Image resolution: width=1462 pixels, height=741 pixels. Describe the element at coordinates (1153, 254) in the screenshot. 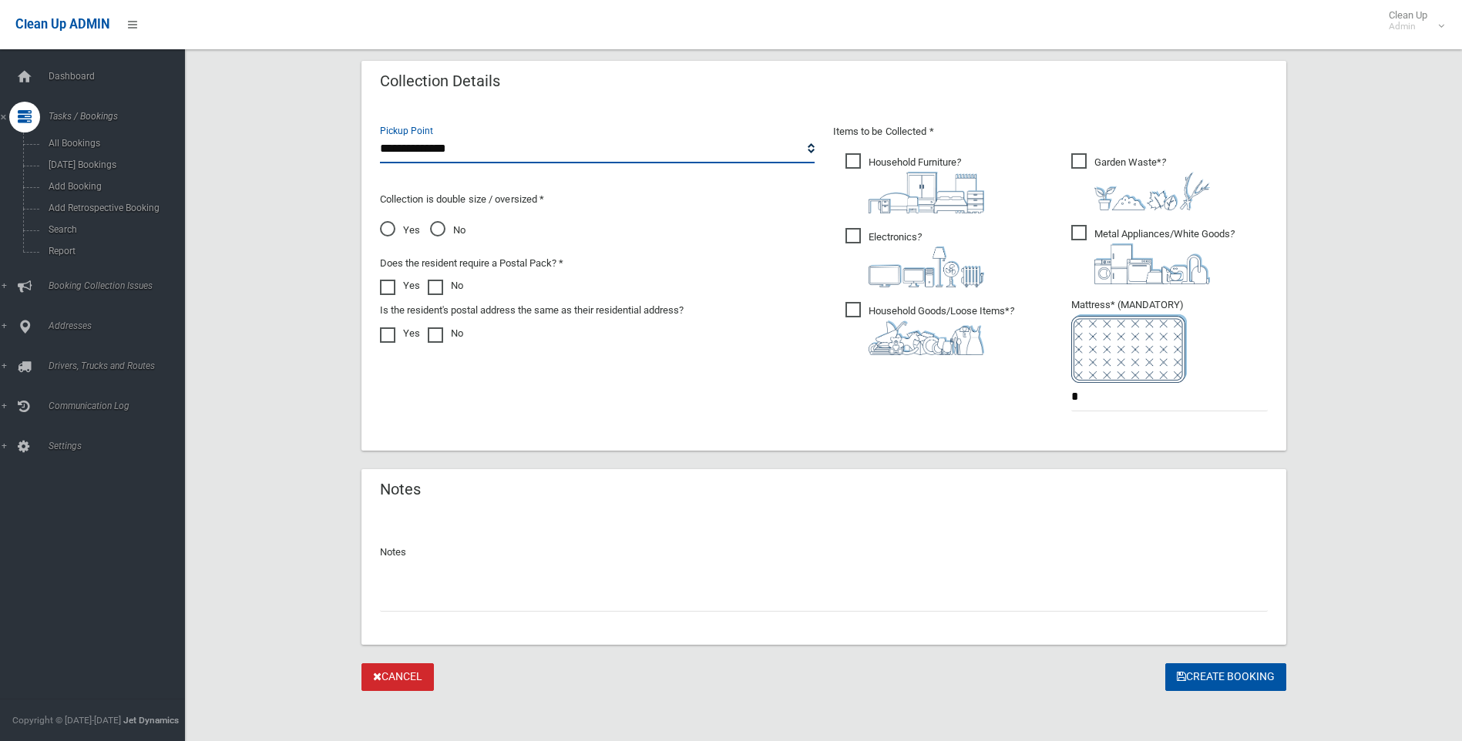

I see `span: Metal Appliances/White Goods` at that location.